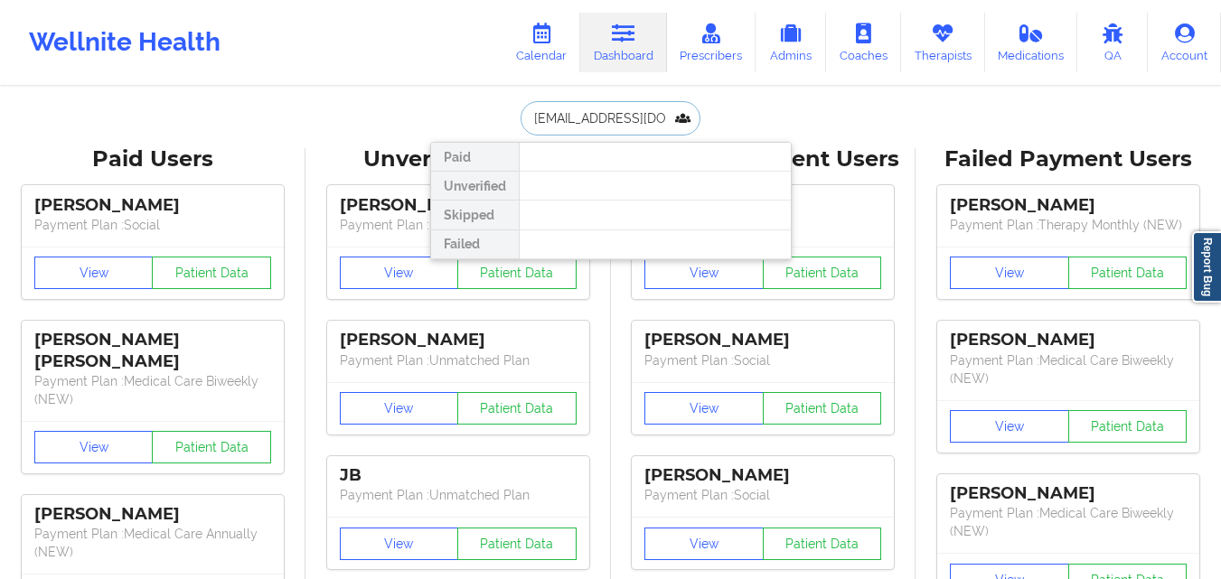 Image resolution: width=1221 pixels, height=579 pixels. What do you see at coordinates (153, 543) in the screenshot?
I see `p: Payment Plan : Medical Care Annually (NEW)` at bounding box center [153, 543].